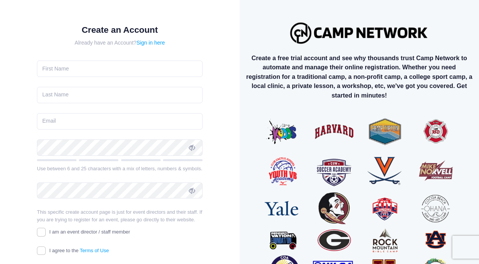  What do you see at coordinates (120, 216) in the screenshot?
I see `p: This specific create account page is just for event directors and their staff. If you are trying ...` at bounding box center [120, 216].